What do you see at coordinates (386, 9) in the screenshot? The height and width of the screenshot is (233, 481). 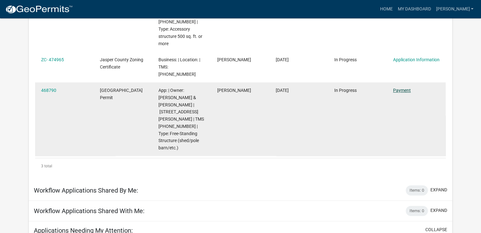 I see `a: Home` at bounding box center [386, 9].